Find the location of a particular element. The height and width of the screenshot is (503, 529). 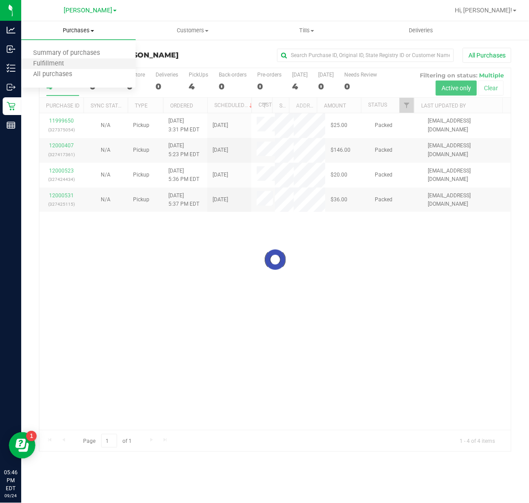

button: All Purchases is located at coordinates (487, 55).